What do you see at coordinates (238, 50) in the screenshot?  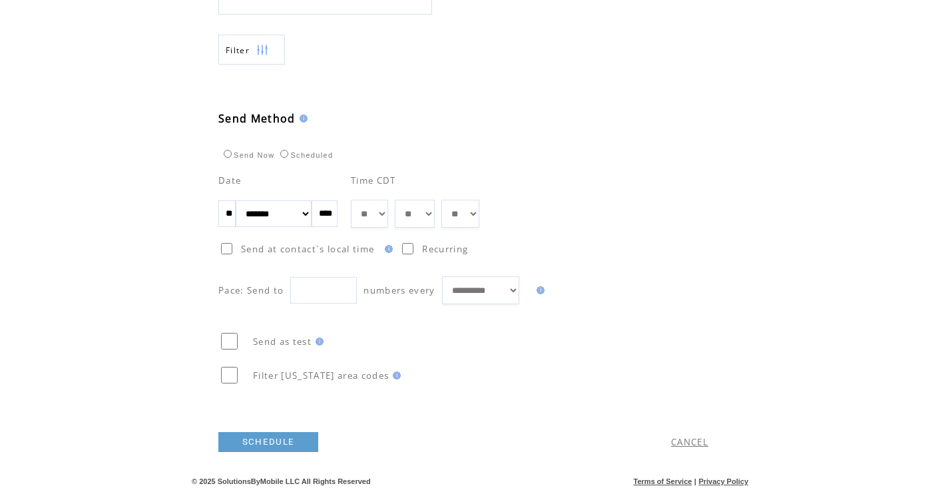 I see `span: Show filters` at bounding box center [238, 50].